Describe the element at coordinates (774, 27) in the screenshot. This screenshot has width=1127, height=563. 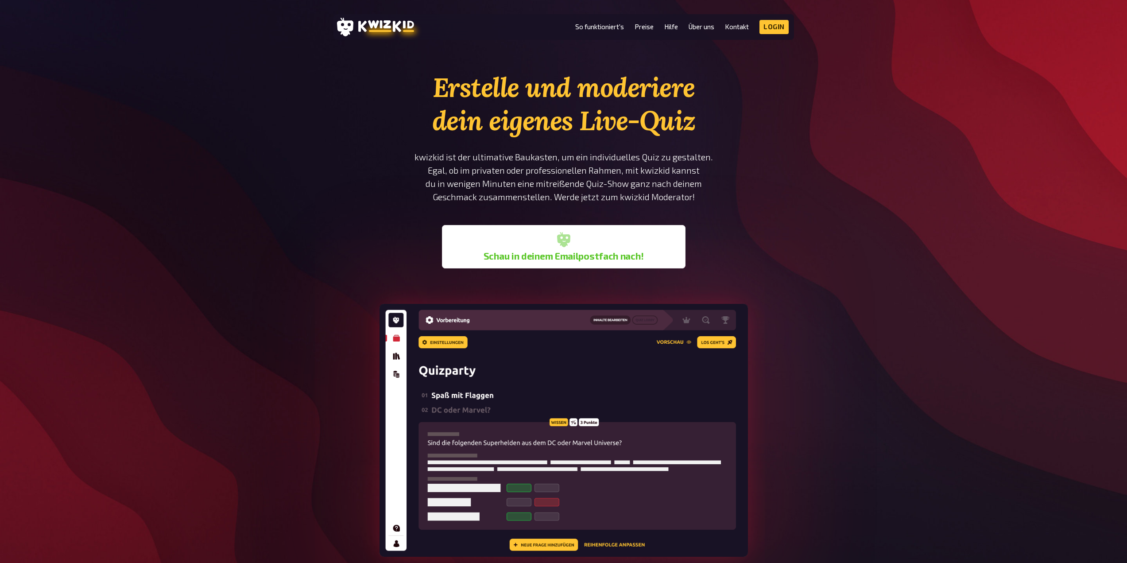
I see `a: Login` at that location.